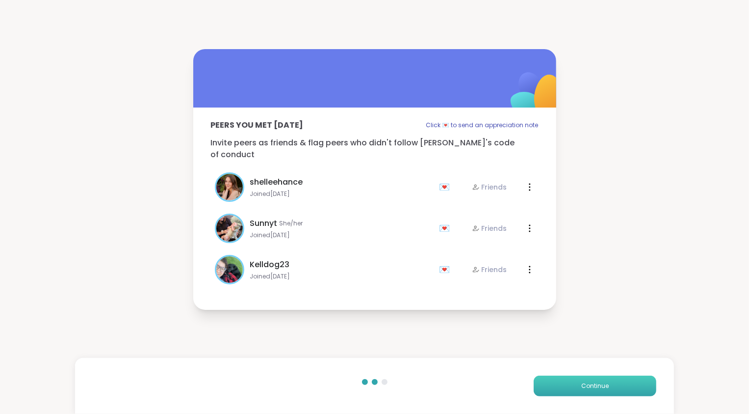 The image size is (749, 414). Describe the element at coordinates (595, 386) in the screenshot. I see `span: Continue` at that location.